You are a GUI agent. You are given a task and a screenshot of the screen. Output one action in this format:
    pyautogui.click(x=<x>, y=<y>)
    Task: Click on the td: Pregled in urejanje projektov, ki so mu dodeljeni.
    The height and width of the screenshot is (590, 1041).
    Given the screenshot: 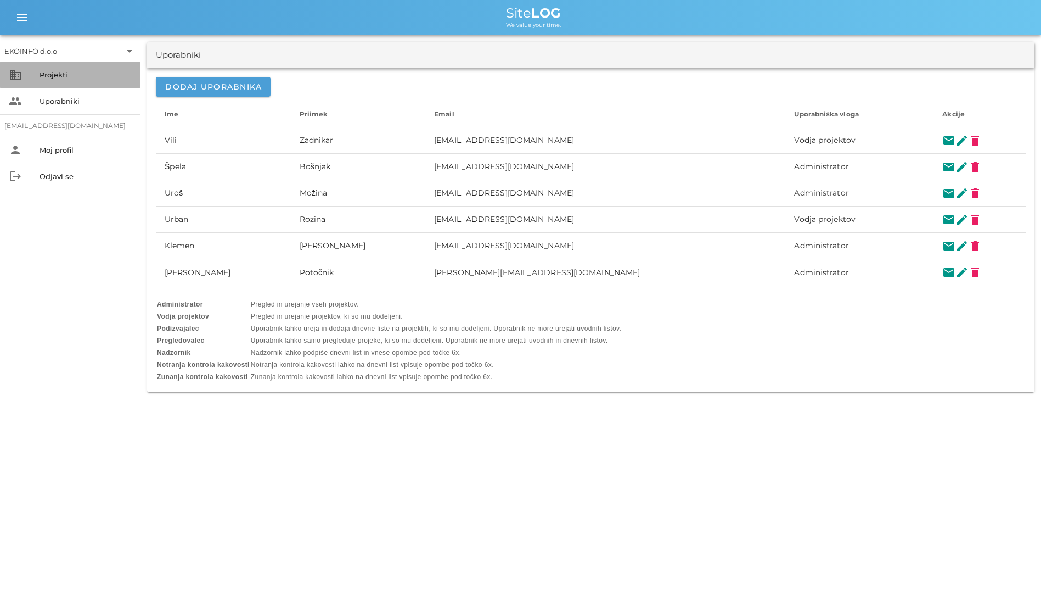 What is the action you would take?
    pyautogui.click(x=436, y=316)
    